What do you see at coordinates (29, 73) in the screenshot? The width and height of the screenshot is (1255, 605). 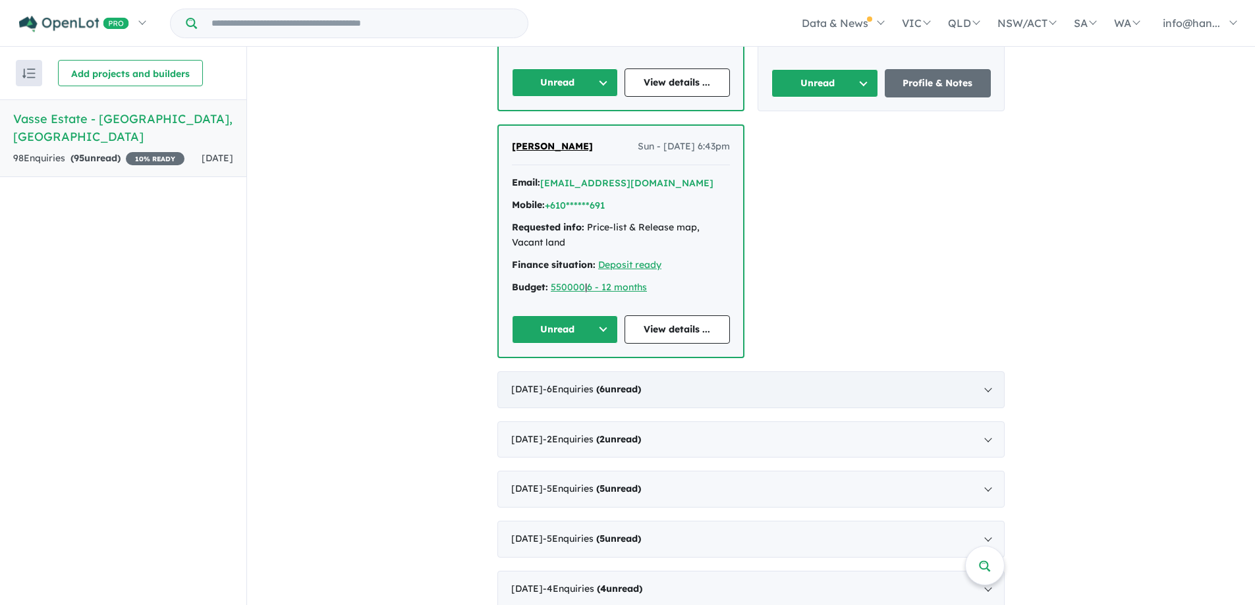 I see `img: sort.svg` at bounding box center [29, 73].